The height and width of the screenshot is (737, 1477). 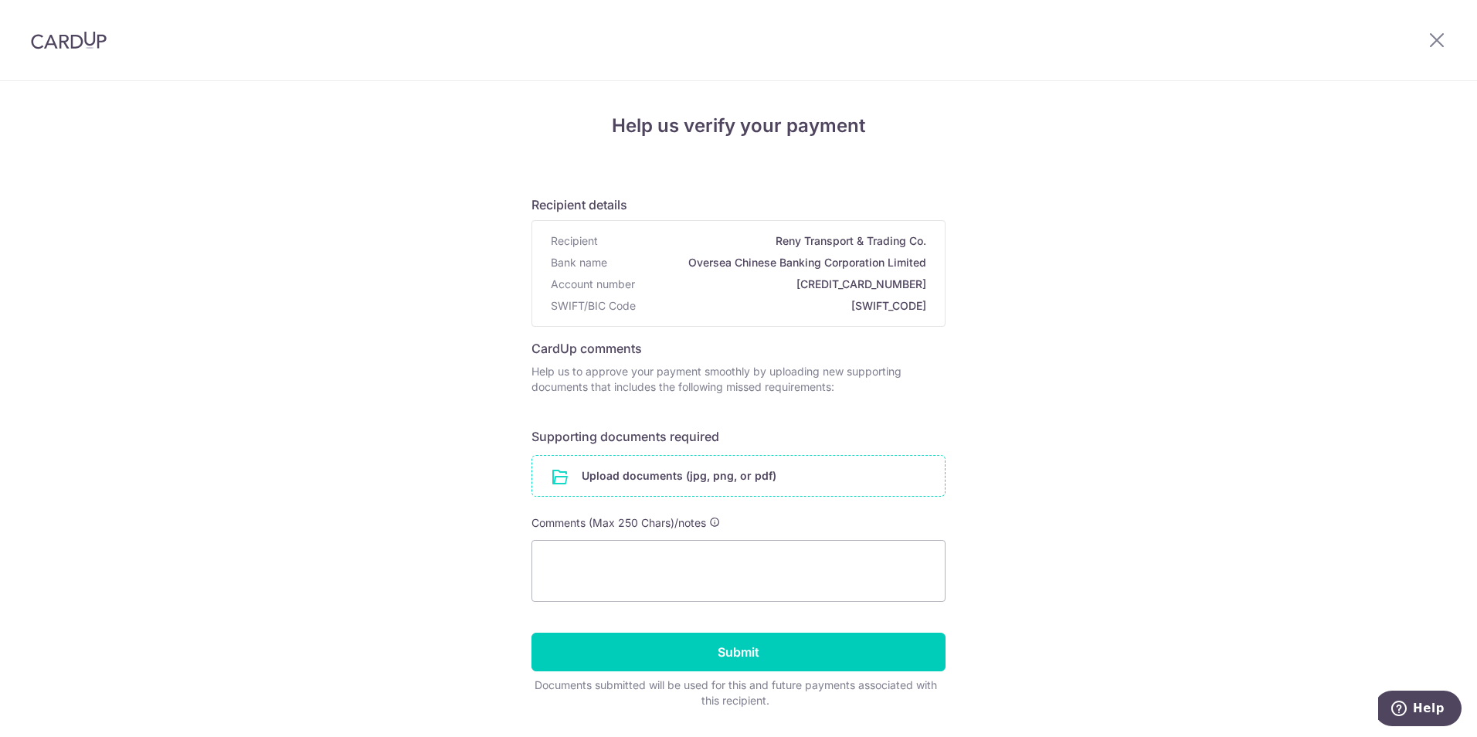 What do you see at coordinates (735, 693) in the screenshot?
I see `div: Documents submitted will be used for this and future payments associated with this recipient.` at bounding box center [735, 693].